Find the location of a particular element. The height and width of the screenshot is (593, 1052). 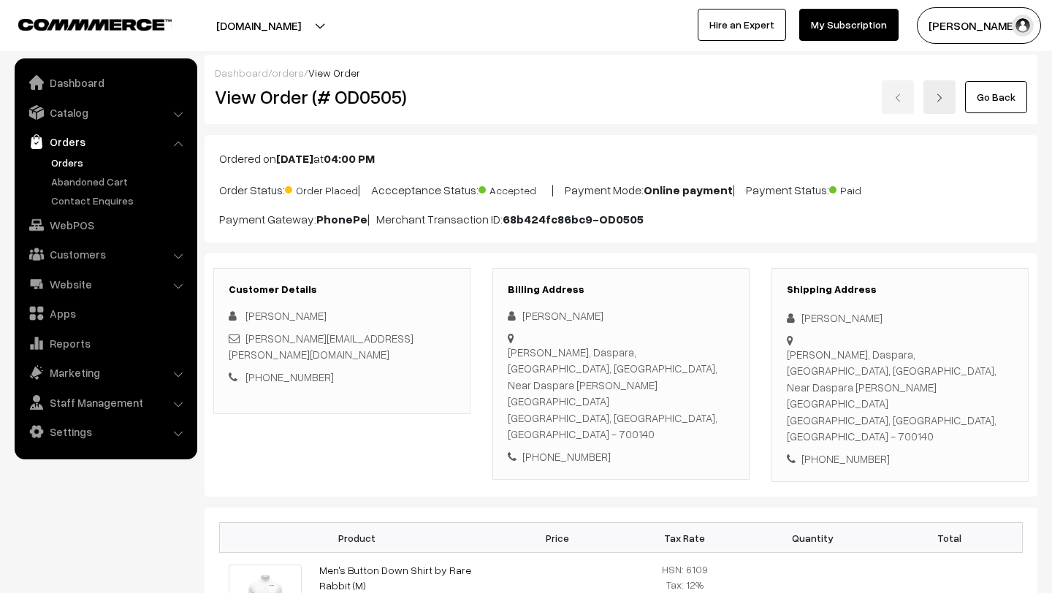

a: Marketing is located at coordinates (105, 373).